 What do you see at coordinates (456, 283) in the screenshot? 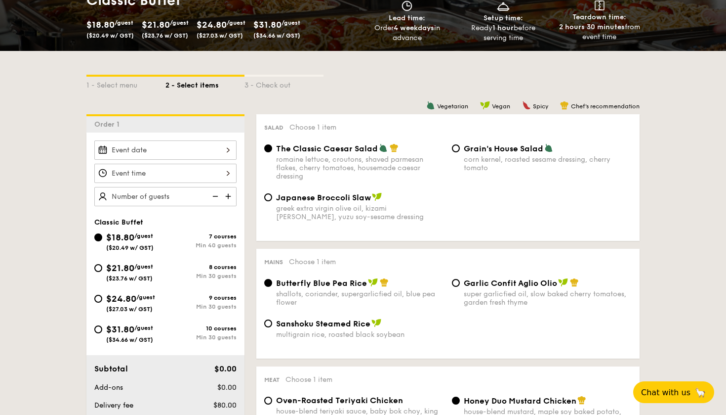
I see `input: Garlic Confit Aglio Oliosuper garlicfied oil, slow baked cherry tomatoes, garden fresh thyme` at bounding box center [456, 283].